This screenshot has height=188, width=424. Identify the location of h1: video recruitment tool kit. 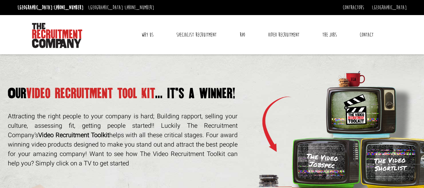
(123, 94).